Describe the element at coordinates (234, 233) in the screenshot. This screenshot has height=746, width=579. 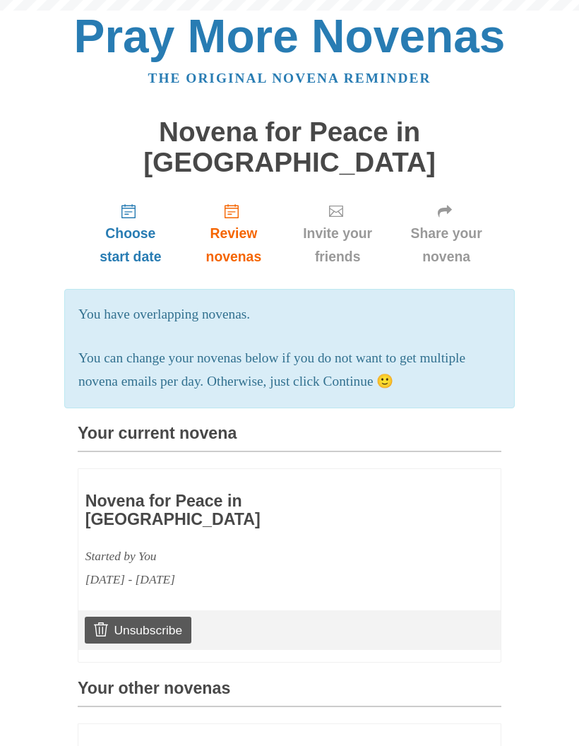
I see `a: Review novenas` at that location.